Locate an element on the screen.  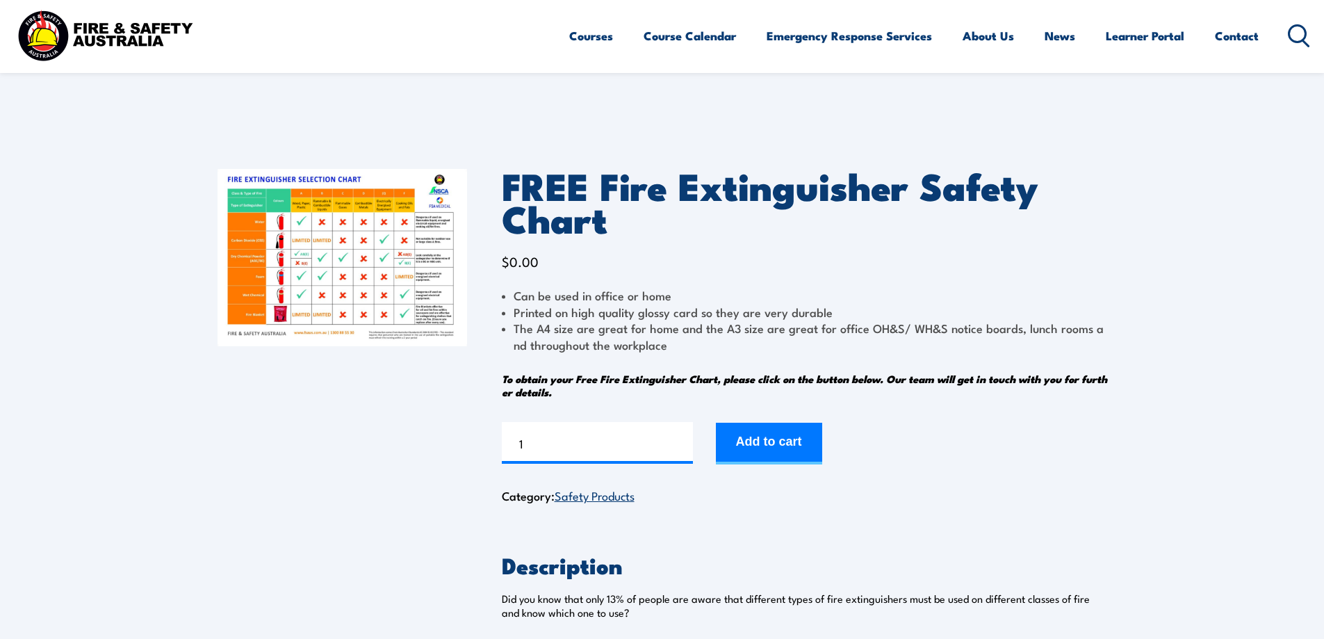
a: Courses is located at coordinates (591, 35).